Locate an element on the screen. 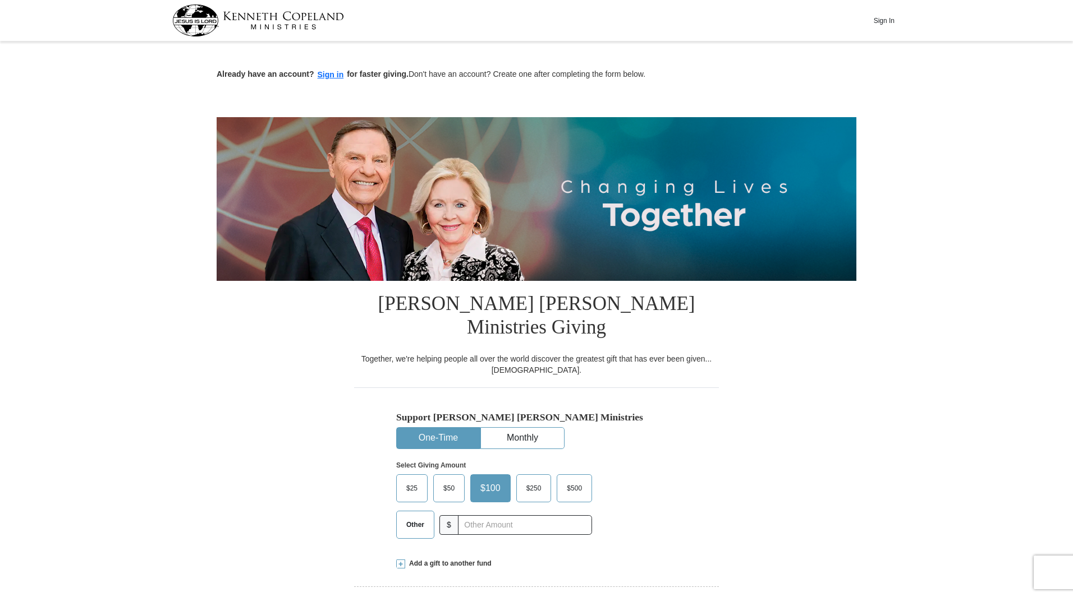  span: $25 is located at coordinates (412, 489).